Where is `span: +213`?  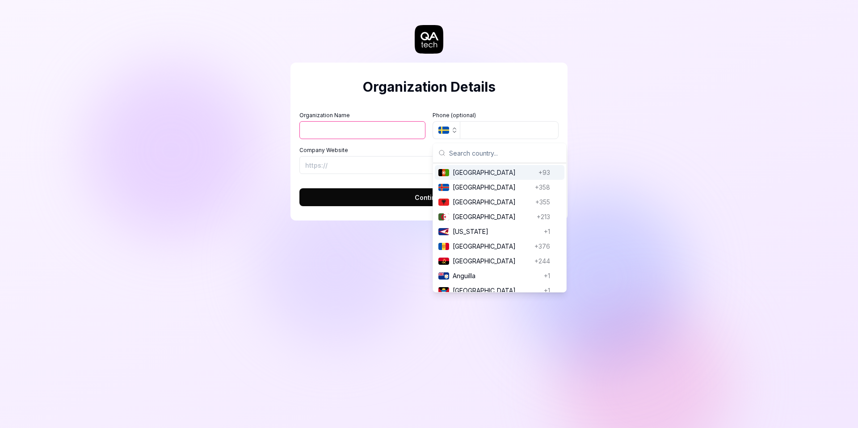 span: +213 is located at coordinates (544, 216).